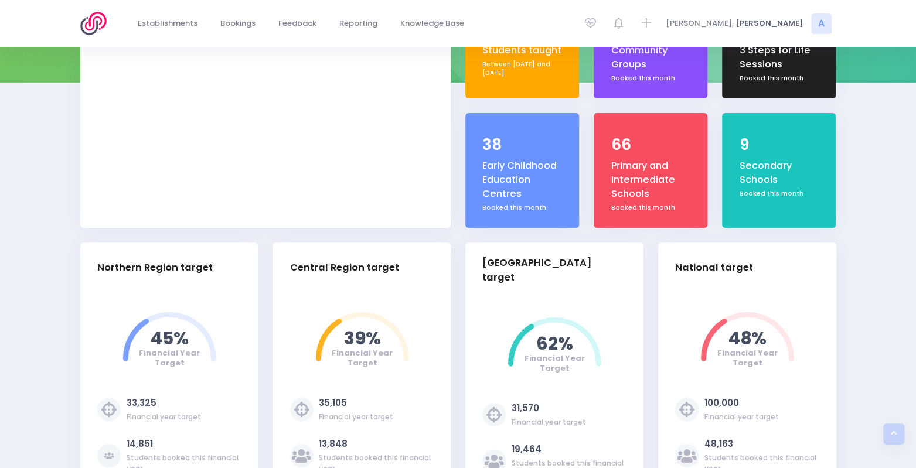  Describe the element at coordinates (522, 50) in the screenshot. I see `div: Students taught` at that location.